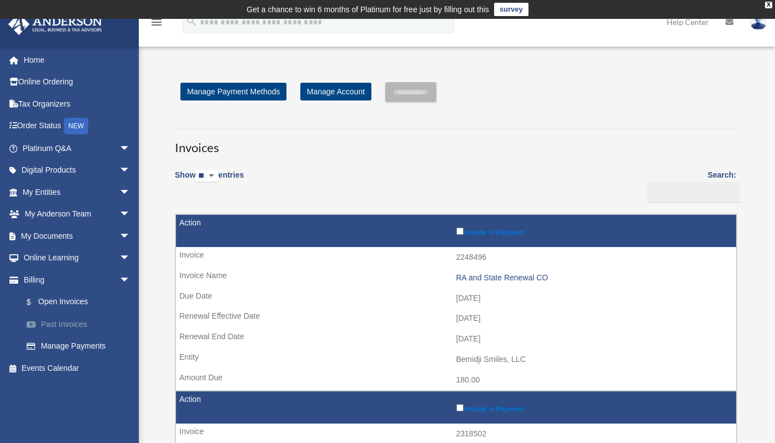  Describe the element at coordinates (456, 380) in the screenshot. I see `td: 180.00` at that location.